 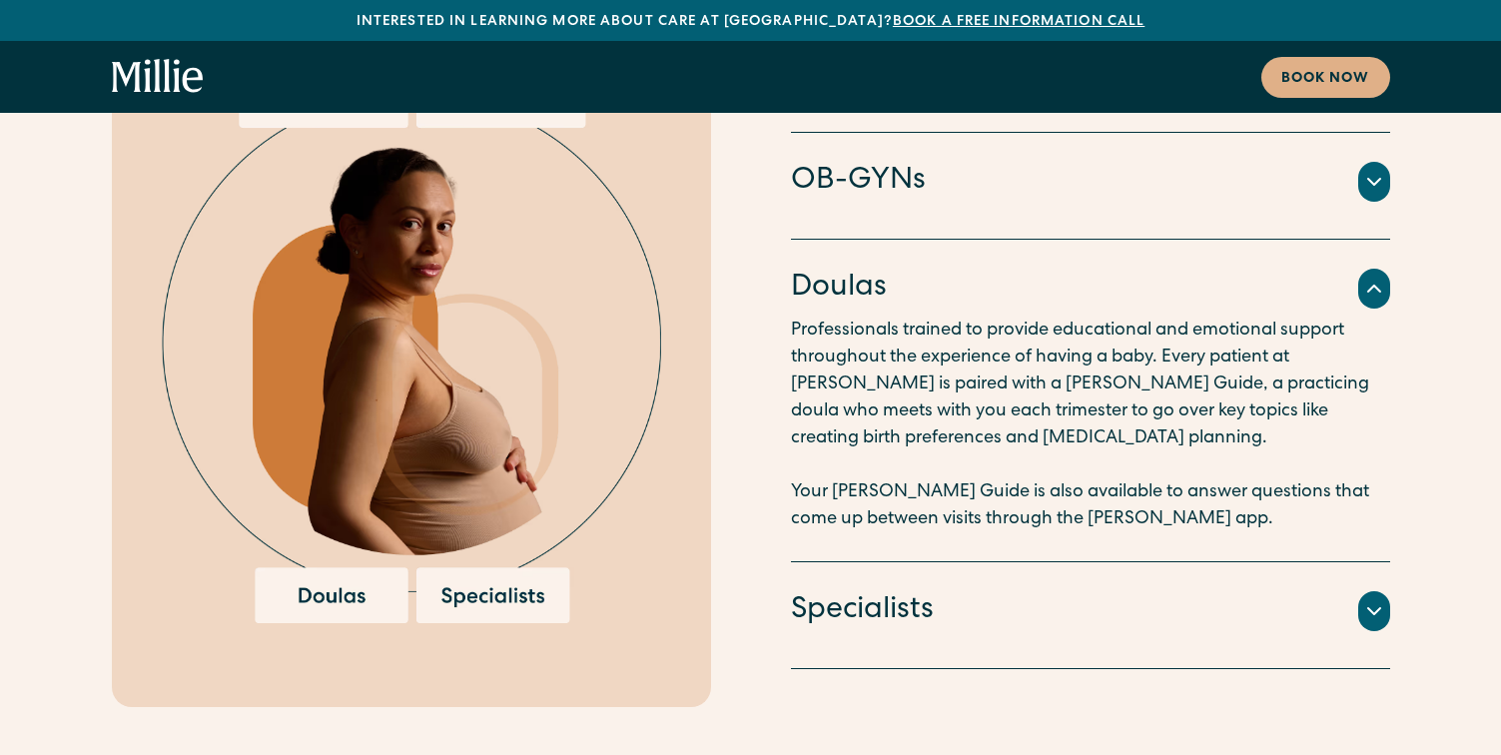 I want to click on img: Pregnant woman surrounded by options for maternity care providers, including midwives, OB-GYNs, d..., so click(x=411, y=347).